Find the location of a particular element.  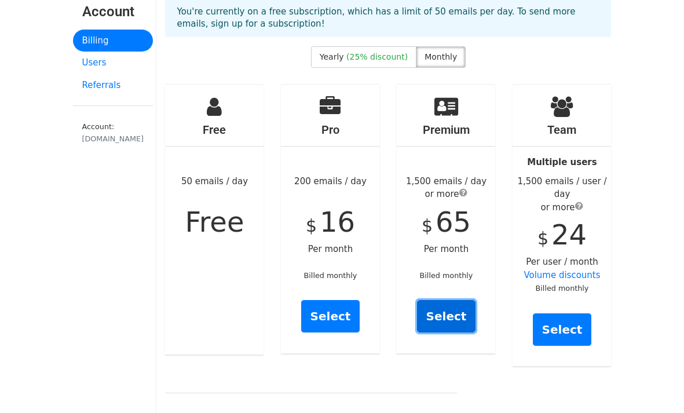

span: 16 is located at coordinates (337, 222).